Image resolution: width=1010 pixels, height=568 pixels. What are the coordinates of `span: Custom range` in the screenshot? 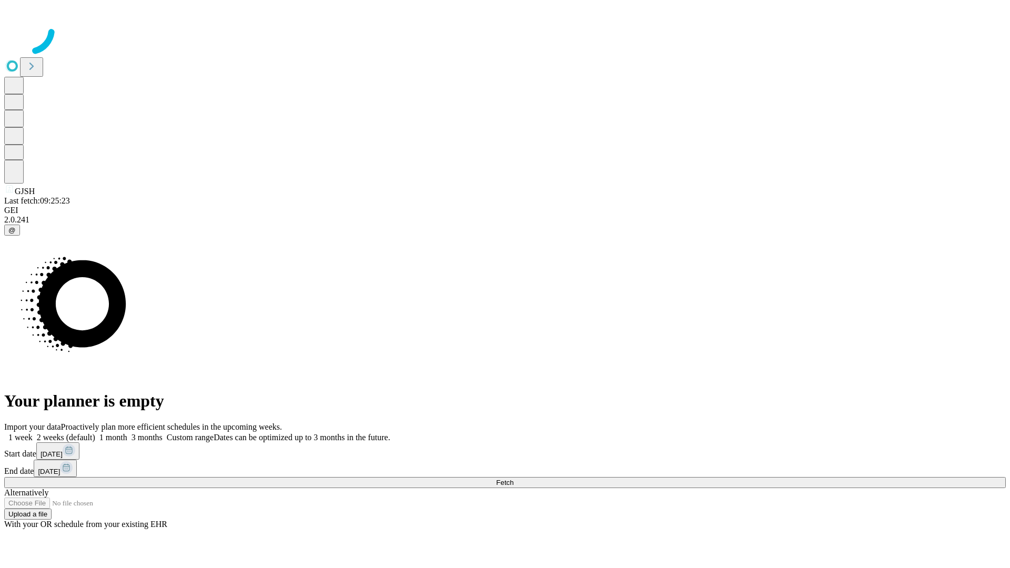 It's located at (190, 437).